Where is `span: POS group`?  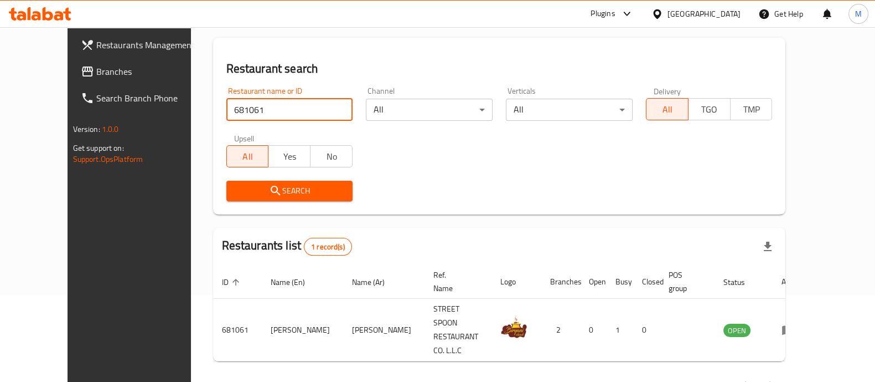 span: POS group is located at coordinates (685, 281).